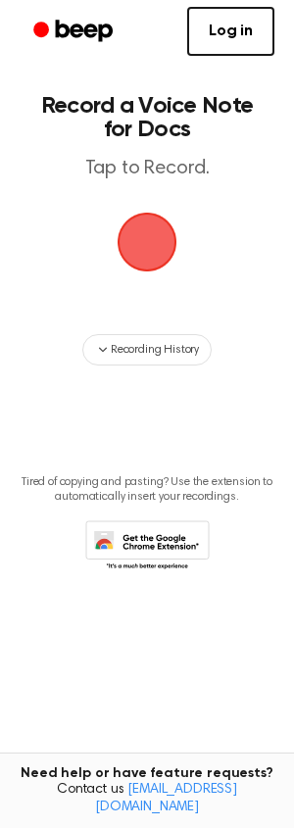 The height and width of the screenshot is (828, 294). I want to click on p: Tap to Record., so click(147, 169).